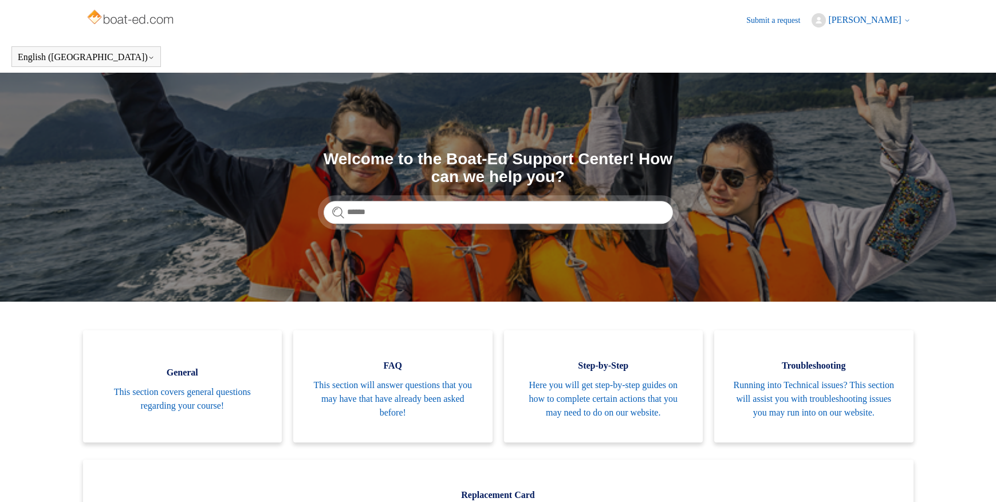  What do you see at coordinates (393, 366) in the screenshot?
I see `span: FAQ` at bounding box center [393, 366].